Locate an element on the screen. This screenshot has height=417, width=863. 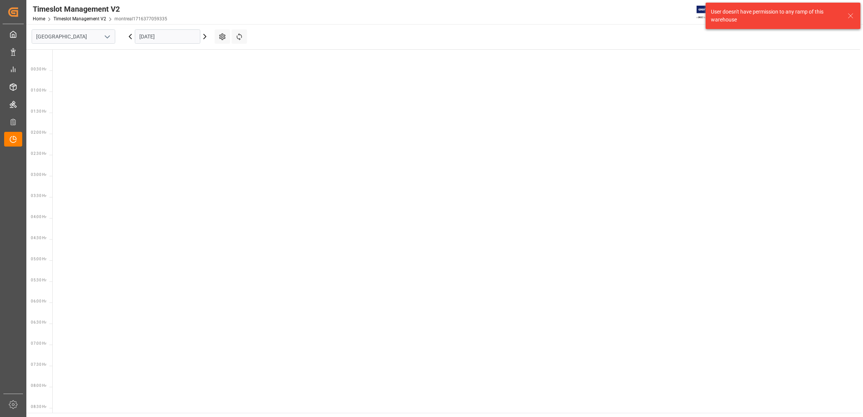
span: 08:00 Hr is located at coordinates (38, 385).